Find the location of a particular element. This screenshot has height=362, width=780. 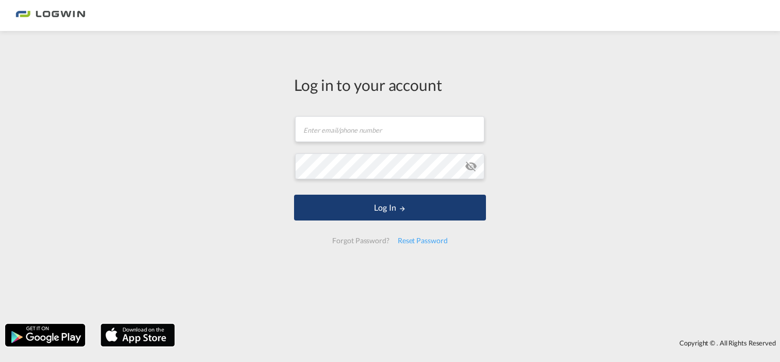

md-icon: icon-eye-off is located at coordinates (471, 166).